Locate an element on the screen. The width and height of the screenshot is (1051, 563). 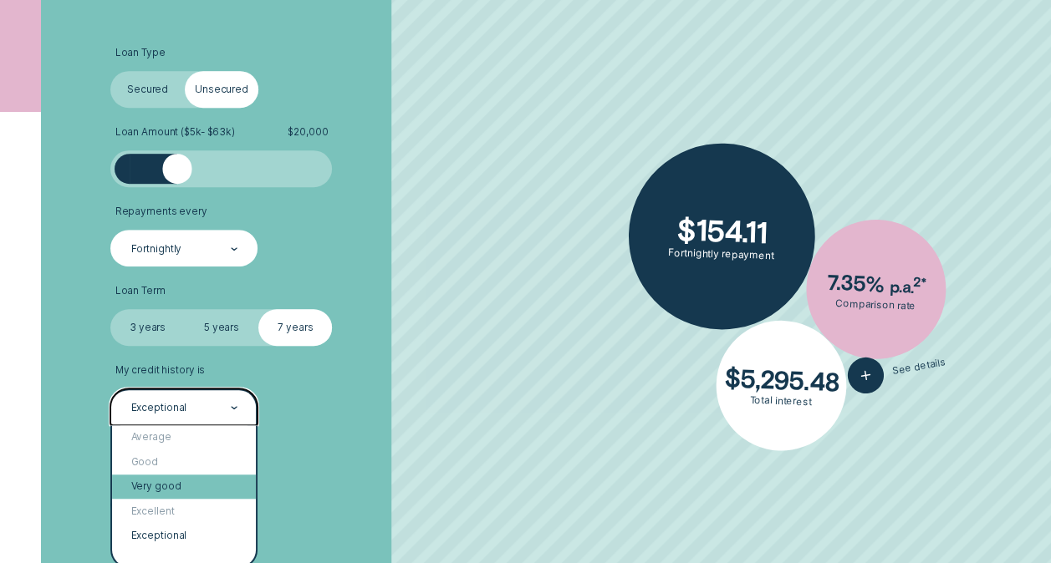
span: Loan Term is located at coordinates (140, 291).